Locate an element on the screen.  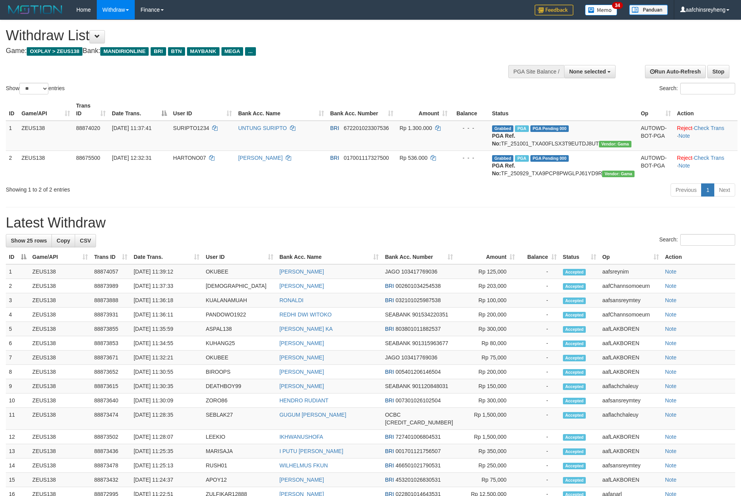
span: Copy 017001117327500 to clipboard is located at coordinates (366, 158).